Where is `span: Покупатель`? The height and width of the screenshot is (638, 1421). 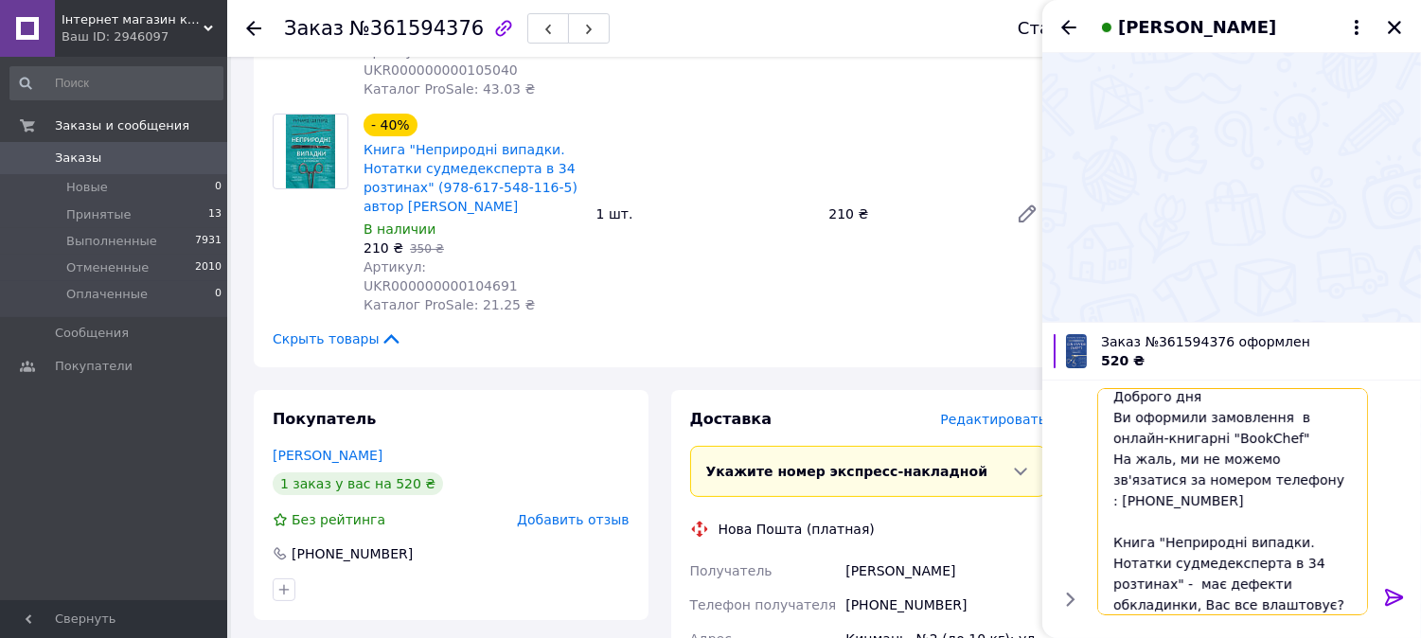
span: Покупатель is located at coordinates (324, 419).